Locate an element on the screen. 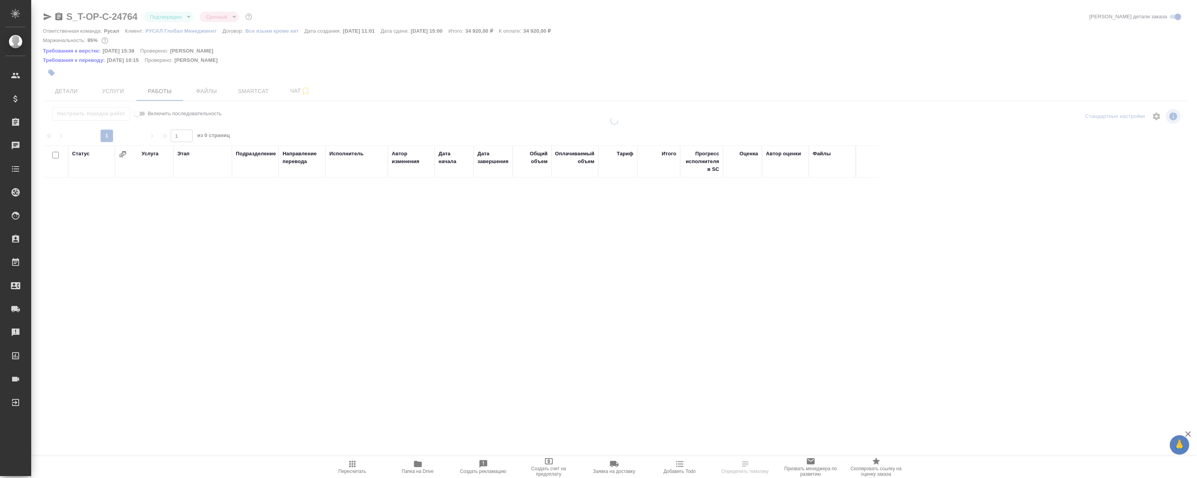  div: Услуга is located at coordinates (150, 154).